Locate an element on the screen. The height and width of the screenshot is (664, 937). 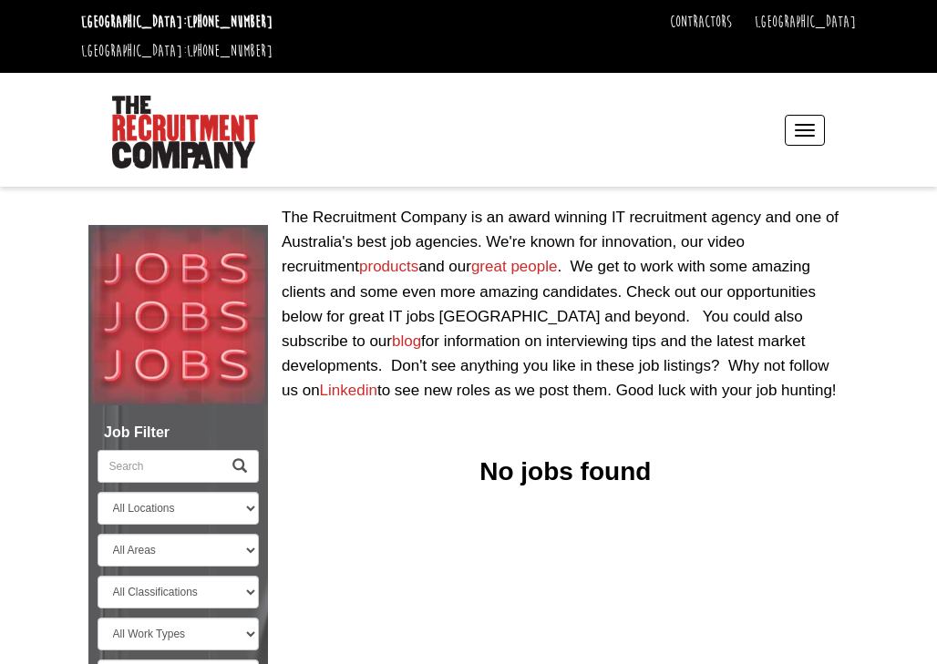
input: Search is located at coordinates (160, 467).